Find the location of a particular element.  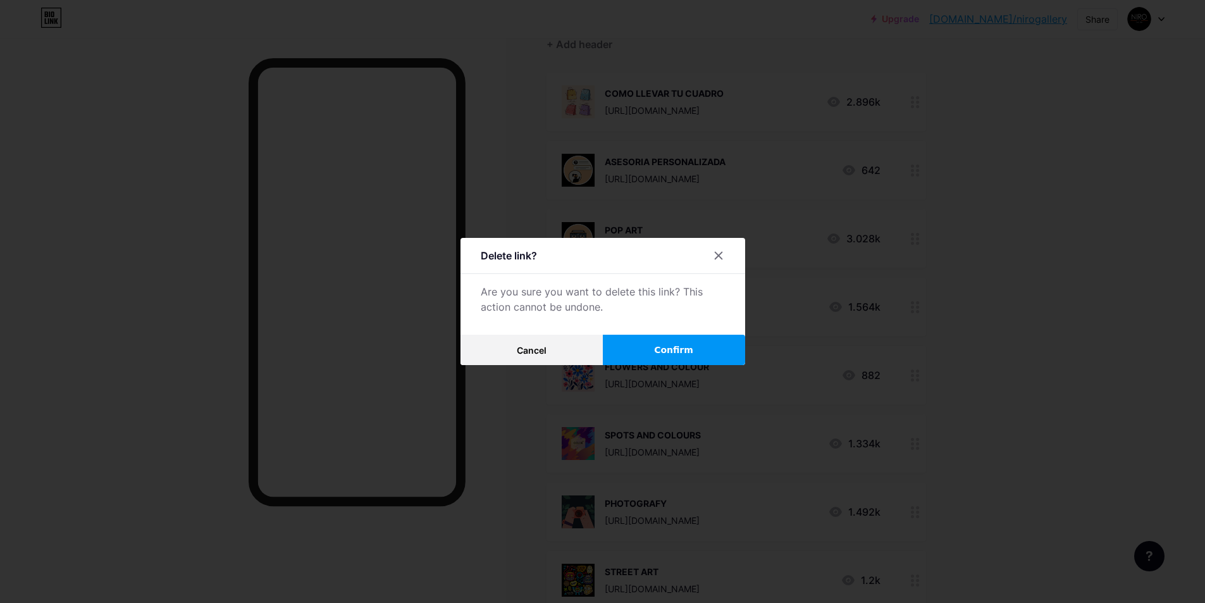

span: Cancel is located at coordinates (531, 350).